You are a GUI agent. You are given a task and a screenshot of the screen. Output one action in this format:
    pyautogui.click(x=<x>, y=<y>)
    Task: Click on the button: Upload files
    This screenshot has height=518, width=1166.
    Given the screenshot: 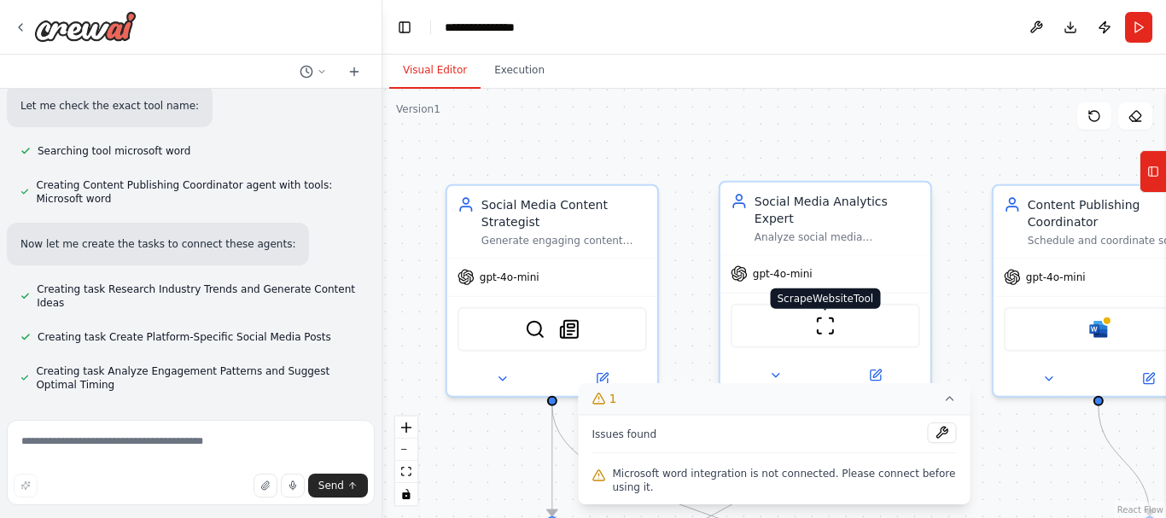 What is the action you would take?
    pyautogui.click(x=265, y=486)
    